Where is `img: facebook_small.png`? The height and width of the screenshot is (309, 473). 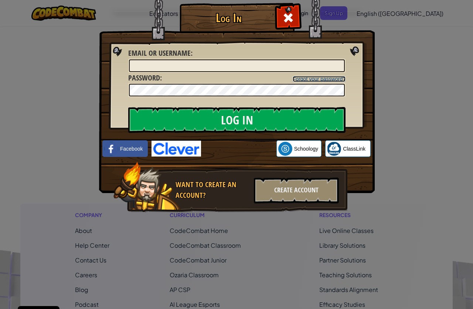
img: facebook_small.png is located at coordinates (111, 149).